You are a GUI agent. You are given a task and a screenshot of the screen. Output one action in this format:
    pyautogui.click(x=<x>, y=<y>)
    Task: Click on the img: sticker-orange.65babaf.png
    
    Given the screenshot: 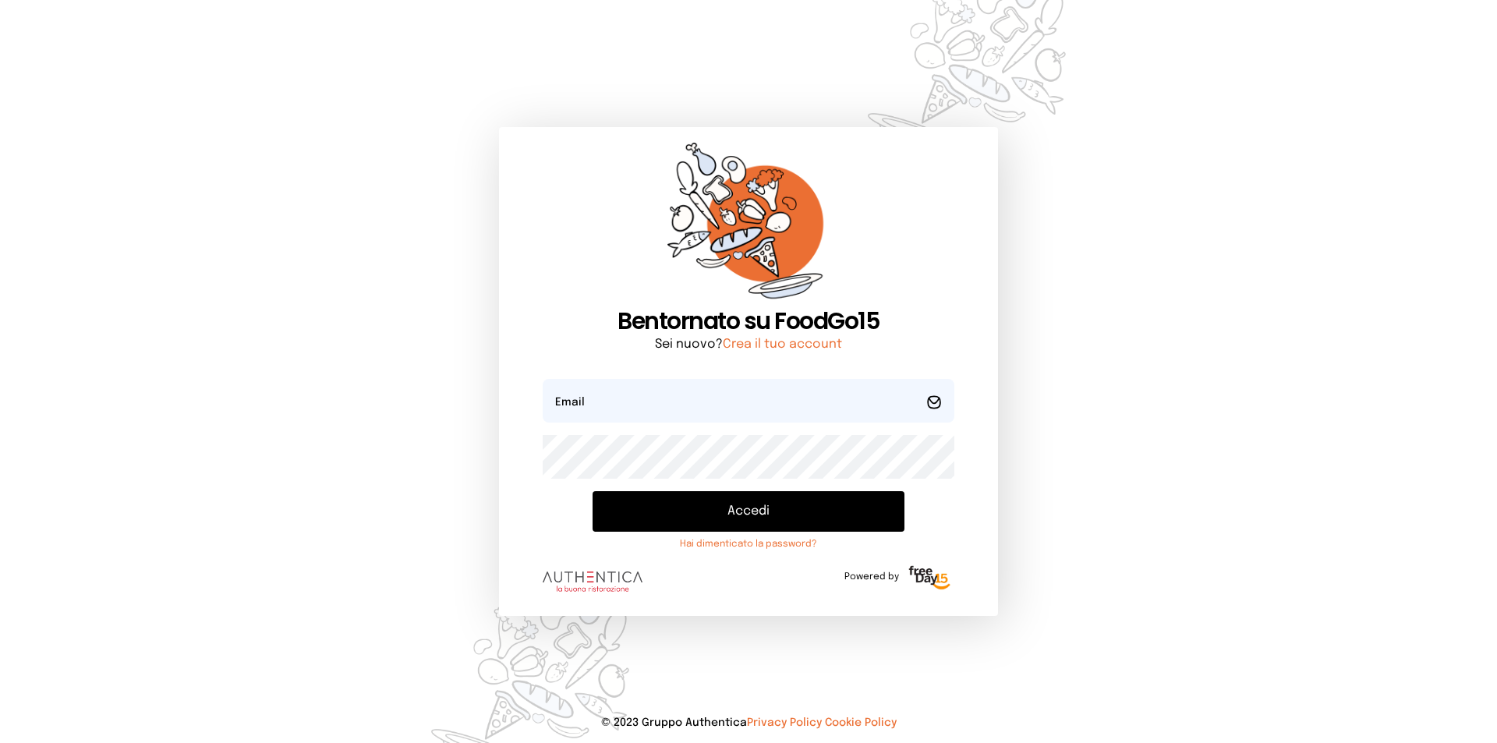 What is the action you would take?
    pyautogui.click(x=749, y=225)
    